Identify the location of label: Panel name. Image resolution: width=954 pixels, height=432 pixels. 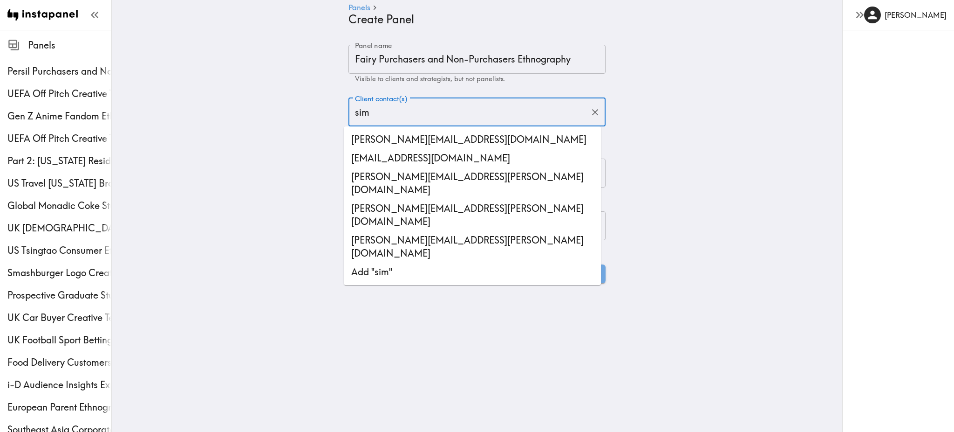
(374, 46).